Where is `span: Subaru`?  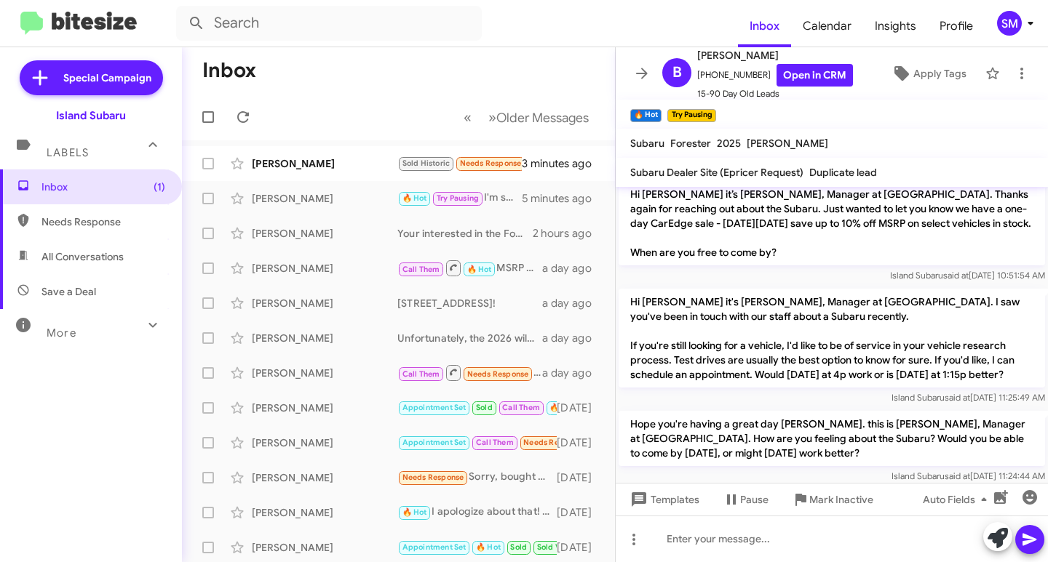
span: Subaru is located at coordinates (647, 143).